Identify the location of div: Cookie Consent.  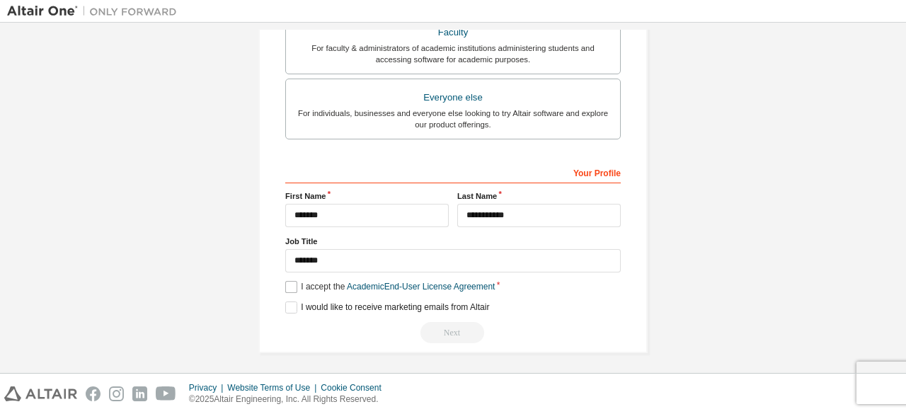
(355, 388).